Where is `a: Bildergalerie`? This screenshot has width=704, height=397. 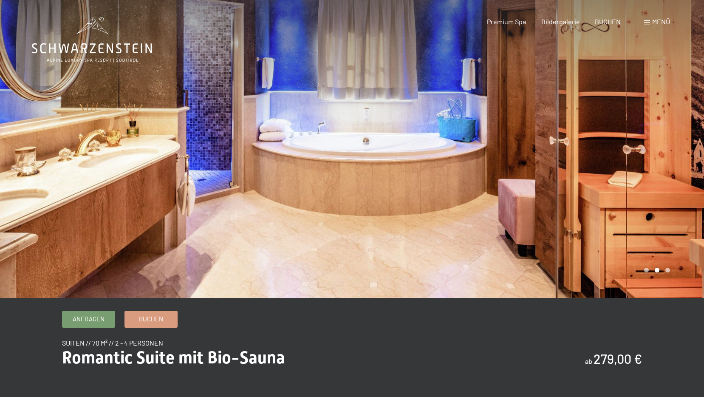 a: Bildergalerie is located at coordinates (560, 21).